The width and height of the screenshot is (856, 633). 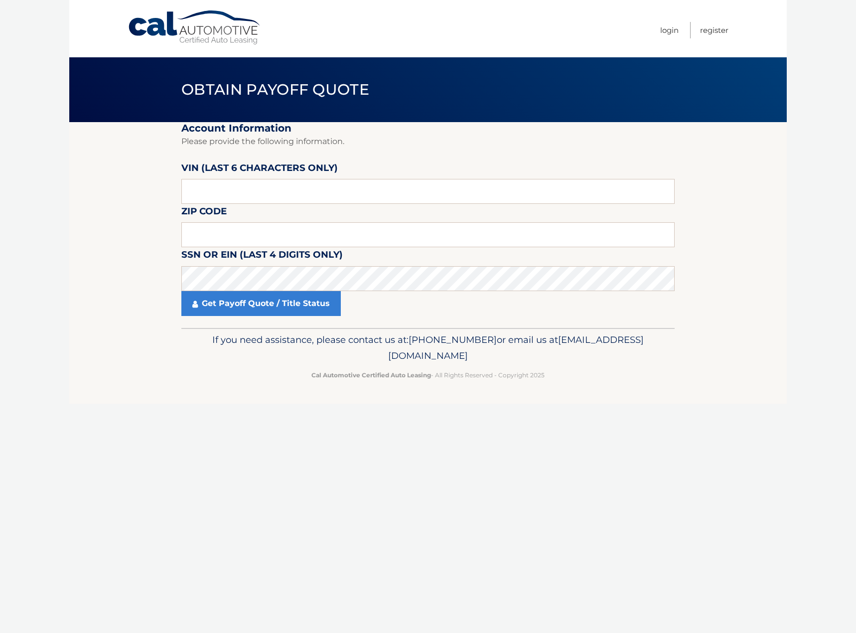 I want to click on label: Zip Code, so click(x=204, y=213).